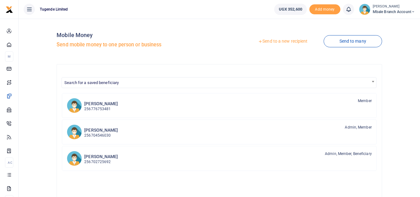  What do you see at coordinates (136, 45) in the screenshot?
I see `h5: Send mobile money to one person or business` at bounding box center [136, 45].